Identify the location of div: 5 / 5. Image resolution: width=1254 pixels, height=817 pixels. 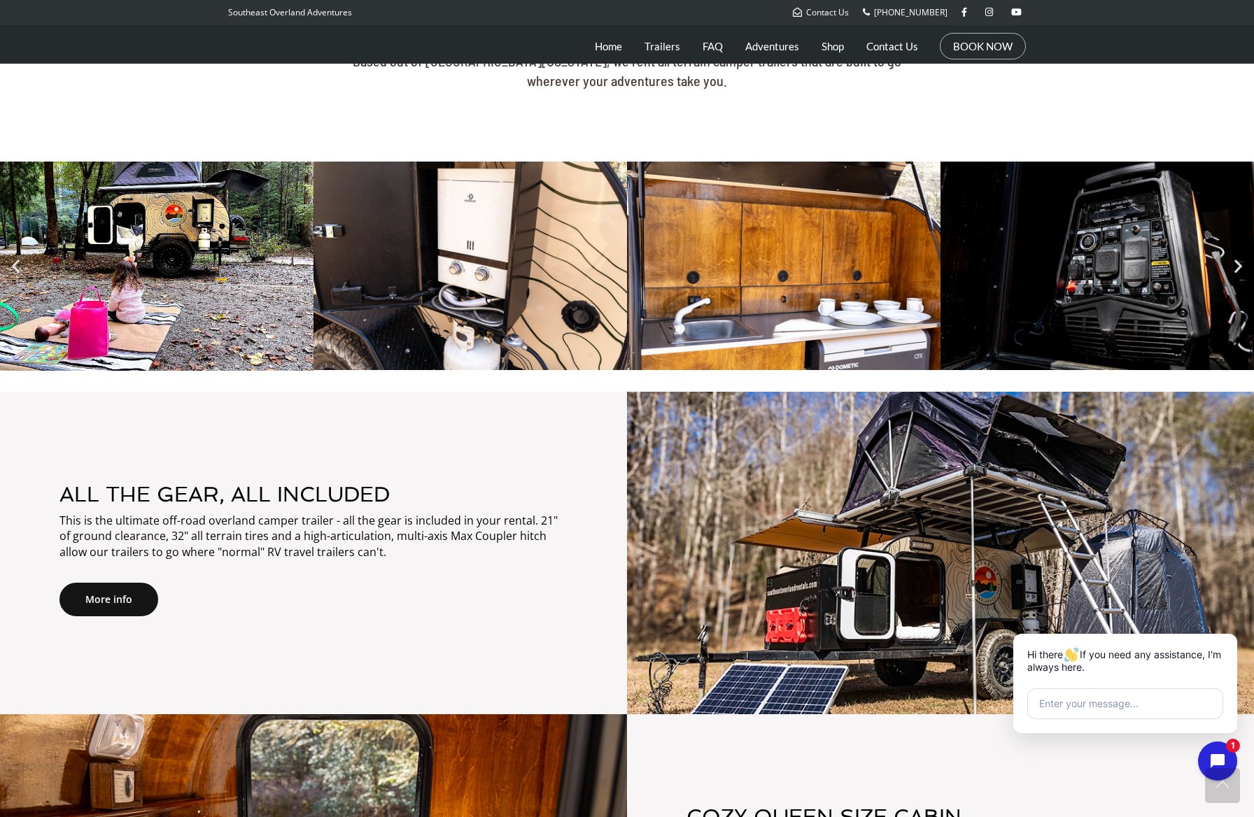
(1097, 266).